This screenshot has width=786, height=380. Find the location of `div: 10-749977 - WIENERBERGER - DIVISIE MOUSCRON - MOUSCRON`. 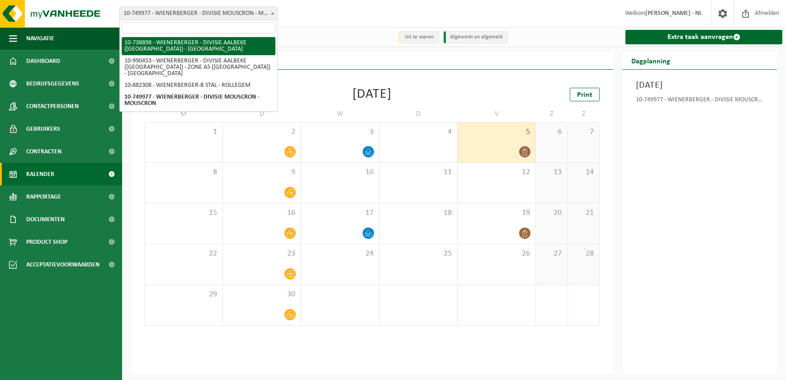

div: 10-749977 - WIENERBERGER - DIVISIE MOUSCRON - MOUSCRON is located at coordinates (700, 101).